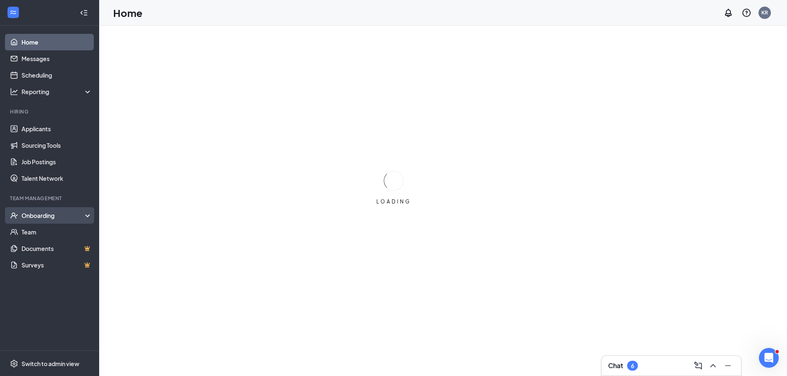  I want to click on div: 6, so click(632, 366).